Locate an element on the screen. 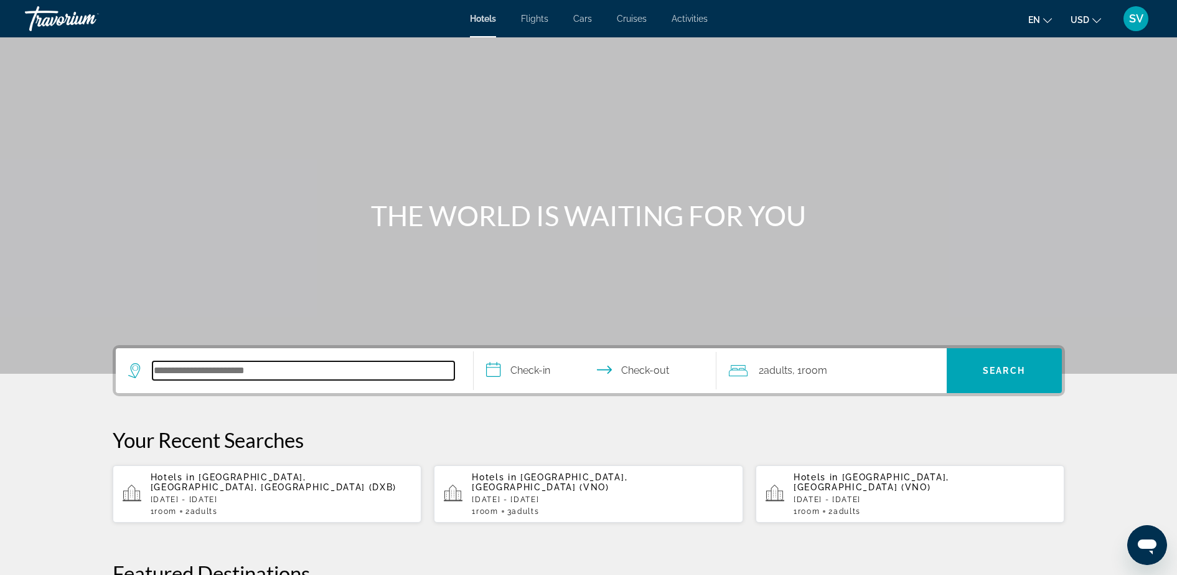  p: Your Recent Searches is located at coordinates (589, 439).